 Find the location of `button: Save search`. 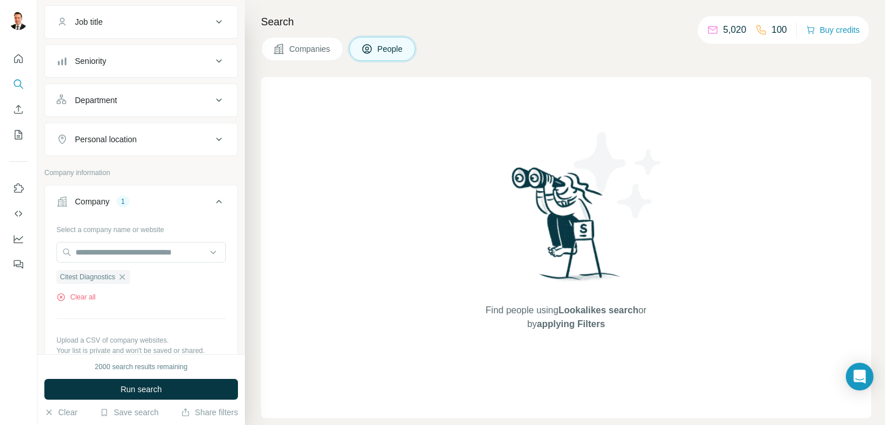

button: Save search is located at coordinates (129, 413).